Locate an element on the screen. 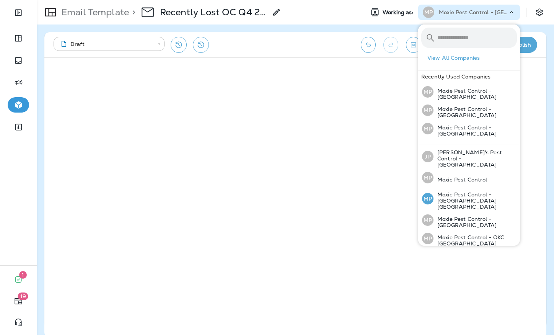  button: MPMoxie Pest Control is located at coordinates (469, 178).